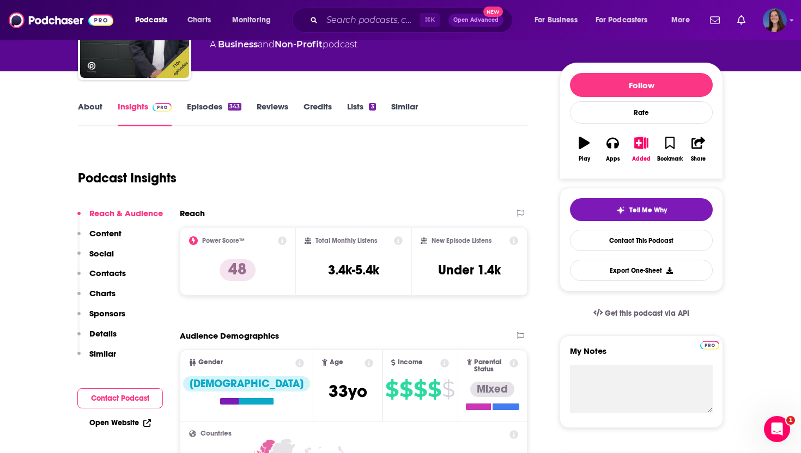  I want to click on button: Details, so click(97, 338).